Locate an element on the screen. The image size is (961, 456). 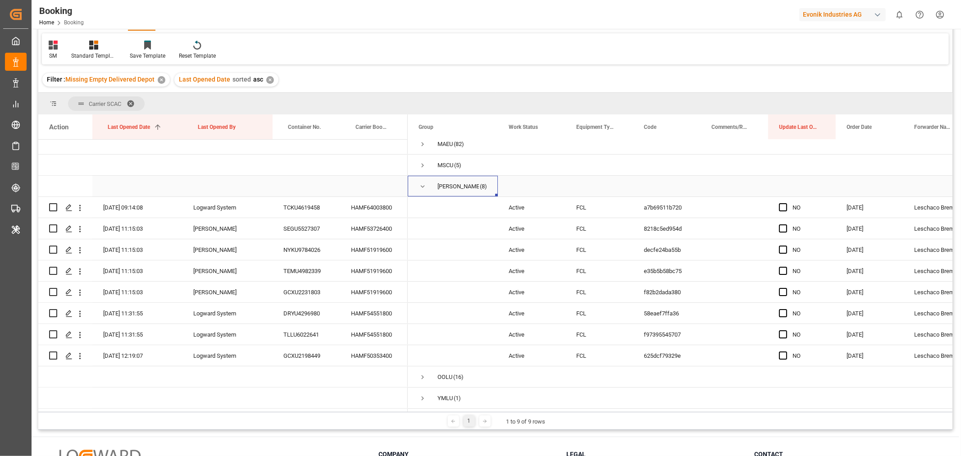
div: OOLU is located at coordinates (445, 377).